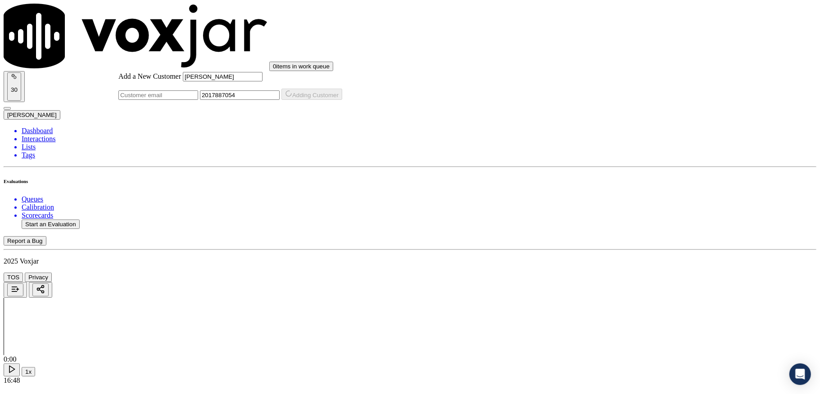  What do you see at coordinates (158, 95) in the screenshot?
I see `input: Customer email` at bounding box center [158, 95].